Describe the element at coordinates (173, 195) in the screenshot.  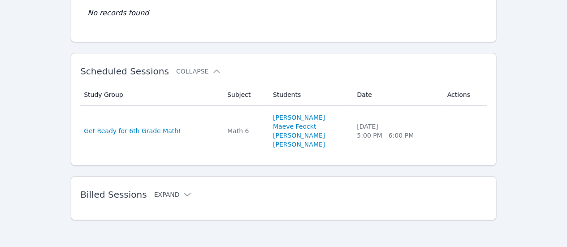
I see `button: Expand` at that location.